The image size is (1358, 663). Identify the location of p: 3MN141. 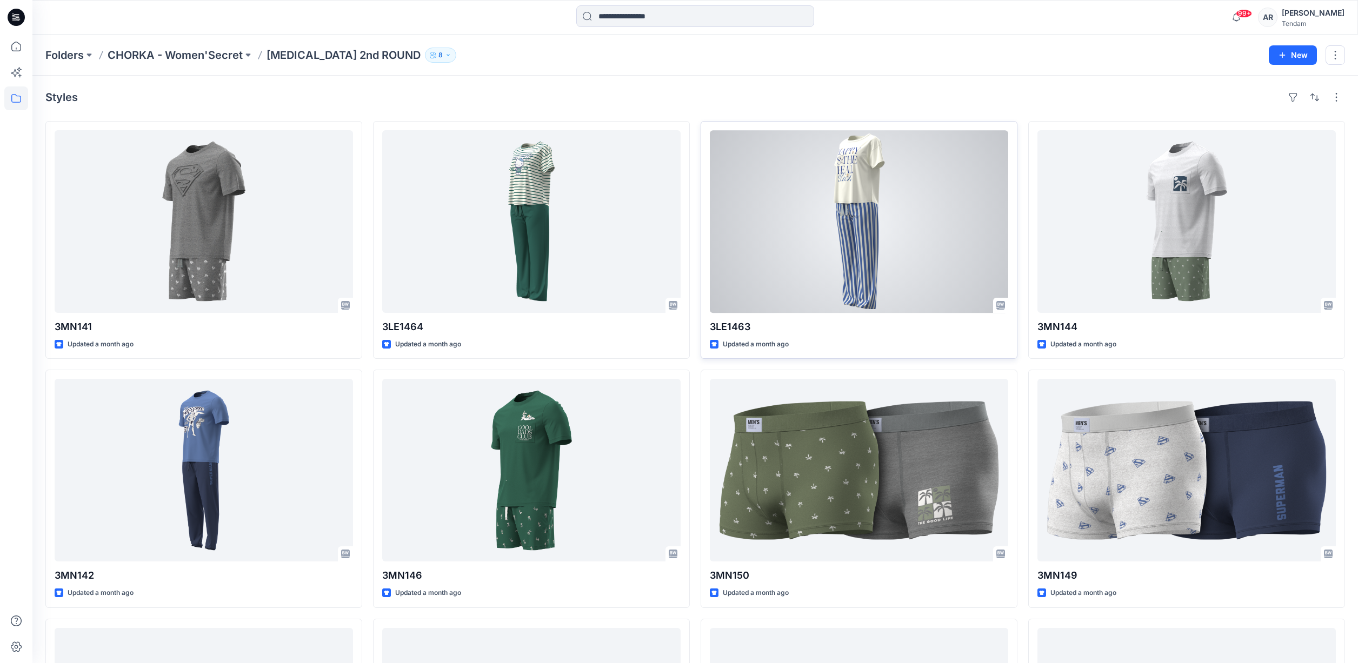
(204, 327).